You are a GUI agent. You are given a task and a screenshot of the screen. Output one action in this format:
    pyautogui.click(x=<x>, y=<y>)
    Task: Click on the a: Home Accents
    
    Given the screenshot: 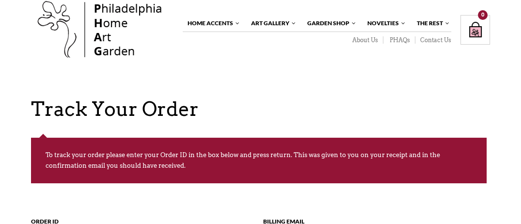 What is the action you would take?
    pyautogui.click(x=211, y=23)
    